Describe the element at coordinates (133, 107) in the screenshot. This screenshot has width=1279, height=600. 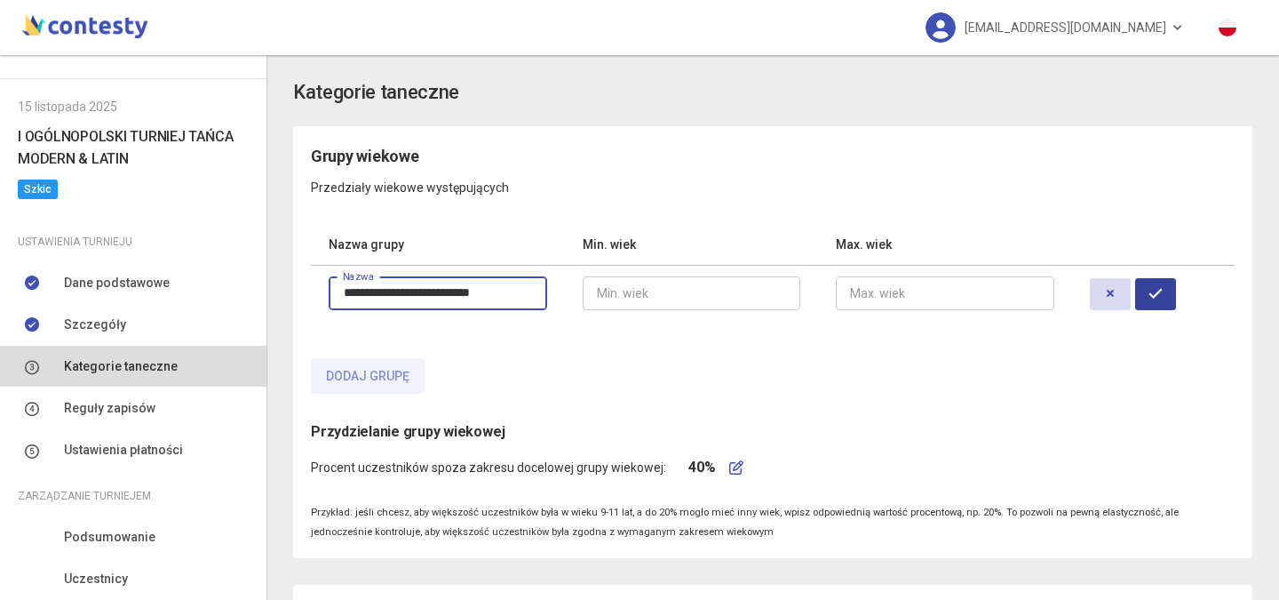
I see `div: 15 listopada 2025` at that location.